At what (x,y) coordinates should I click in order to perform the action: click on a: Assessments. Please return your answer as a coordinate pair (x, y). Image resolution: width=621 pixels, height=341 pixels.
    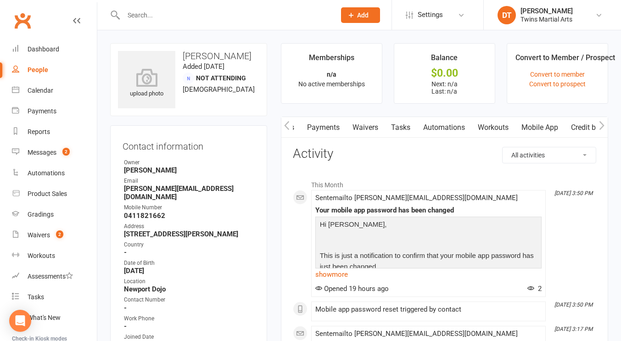
    Looking at the image, I should click on (54, 276).